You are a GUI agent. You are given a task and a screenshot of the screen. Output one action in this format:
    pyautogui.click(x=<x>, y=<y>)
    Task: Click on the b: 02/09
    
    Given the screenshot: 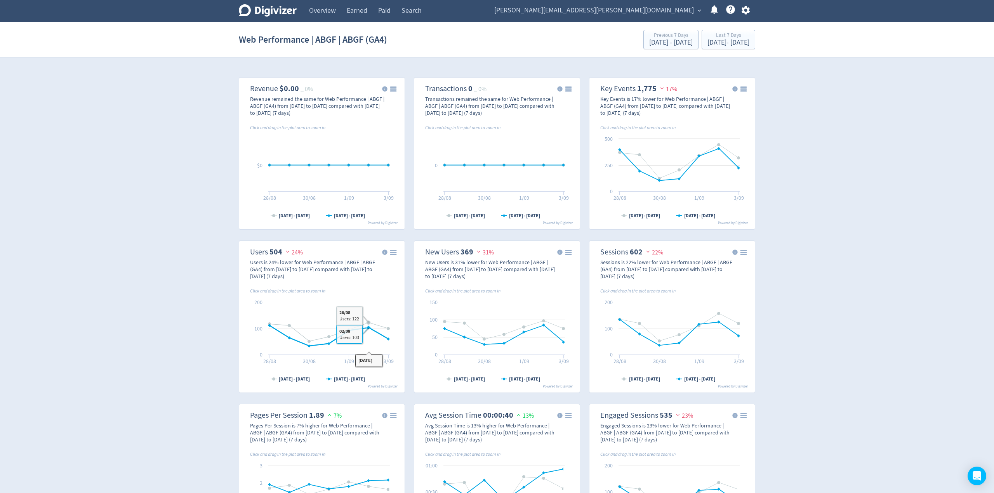 What is the action you would take?
    pyautogui.click(x=345, y=332)
    